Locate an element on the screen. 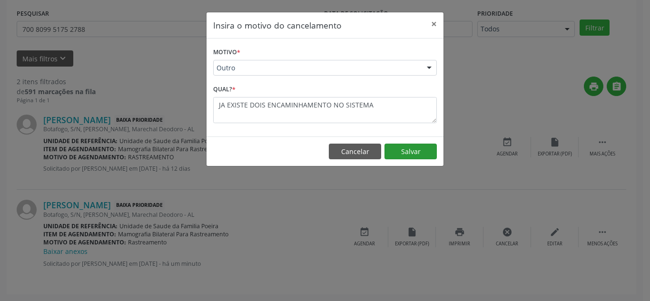 Image resolution: width=650 pixels, height=301 pixels. label: Qual? is located at coordinates (224, 89).